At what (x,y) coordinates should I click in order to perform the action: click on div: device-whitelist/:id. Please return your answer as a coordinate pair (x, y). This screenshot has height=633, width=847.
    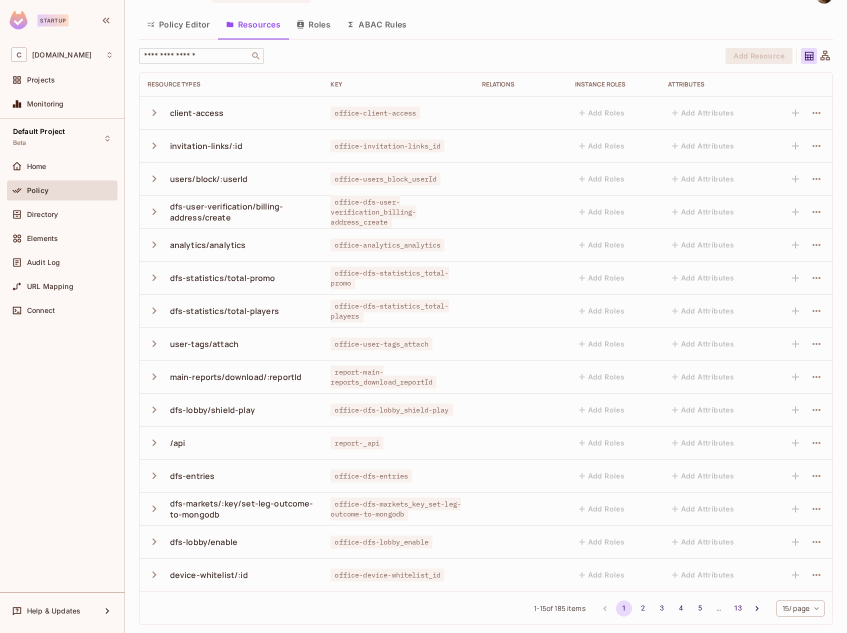
    Looking at the image, I should click on (209, 575).